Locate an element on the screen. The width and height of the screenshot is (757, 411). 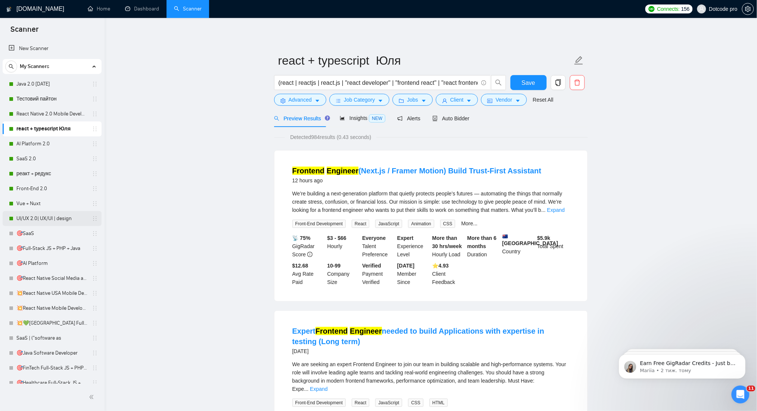
div: Hourly is located at coordinates (343, 246).